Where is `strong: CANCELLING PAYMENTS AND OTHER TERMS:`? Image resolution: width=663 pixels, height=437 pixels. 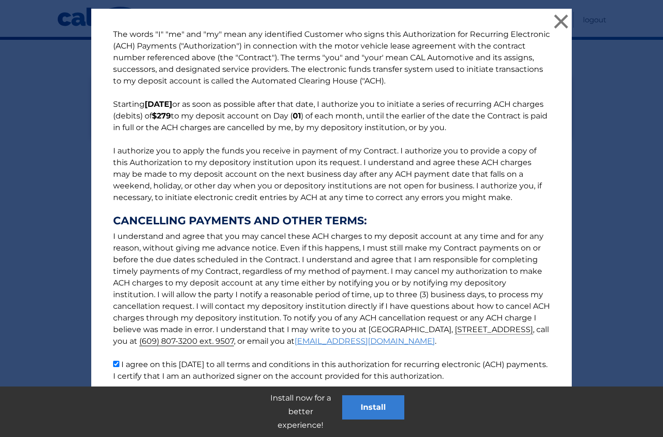
strong: CANCELLING PAYMENTS AND OTHER TERMS: is located at coordinates (331, 221).